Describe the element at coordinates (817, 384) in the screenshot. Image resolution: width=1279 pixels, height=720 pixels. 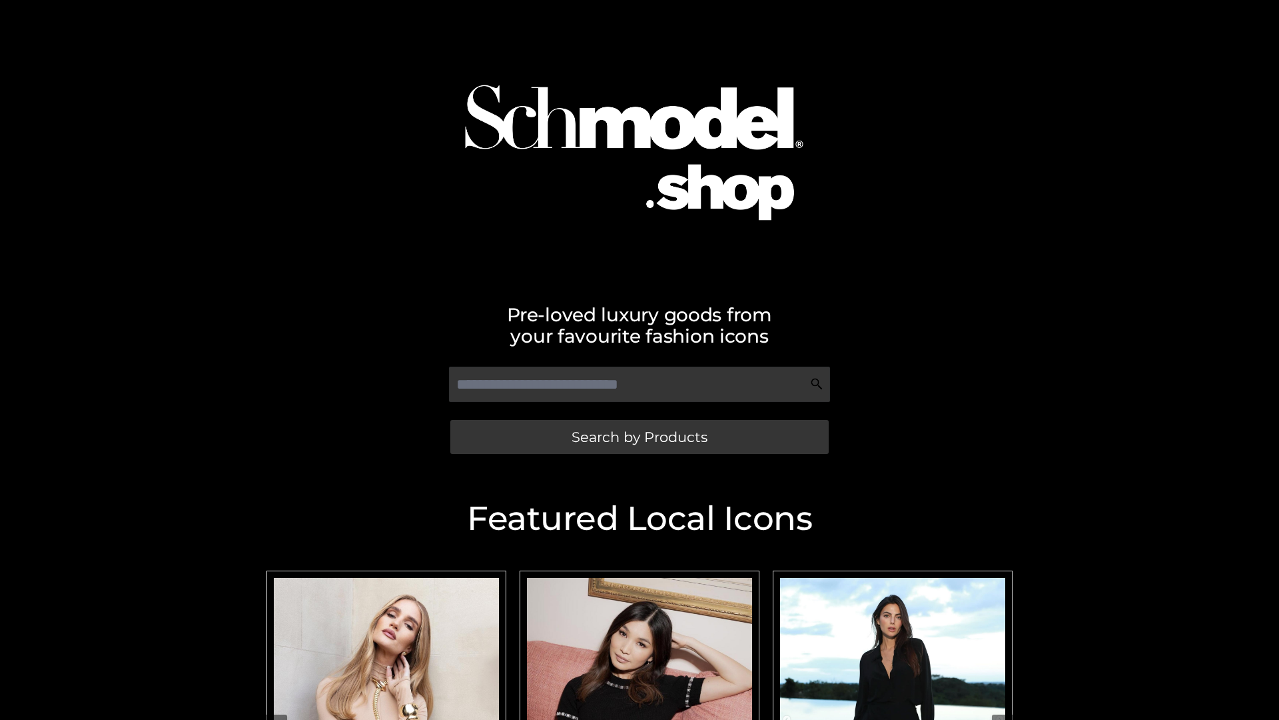
I see `img: Search Icon` at that location.